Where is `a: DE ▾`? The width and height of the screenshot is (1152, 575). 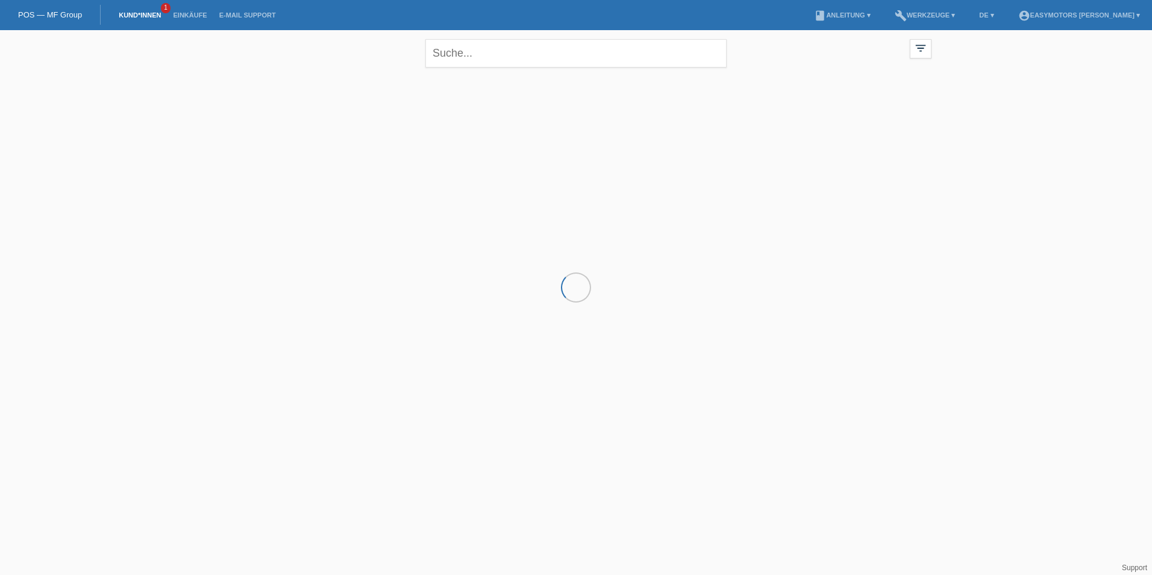 a: DE ▾ is located at coordinates (986, 15).